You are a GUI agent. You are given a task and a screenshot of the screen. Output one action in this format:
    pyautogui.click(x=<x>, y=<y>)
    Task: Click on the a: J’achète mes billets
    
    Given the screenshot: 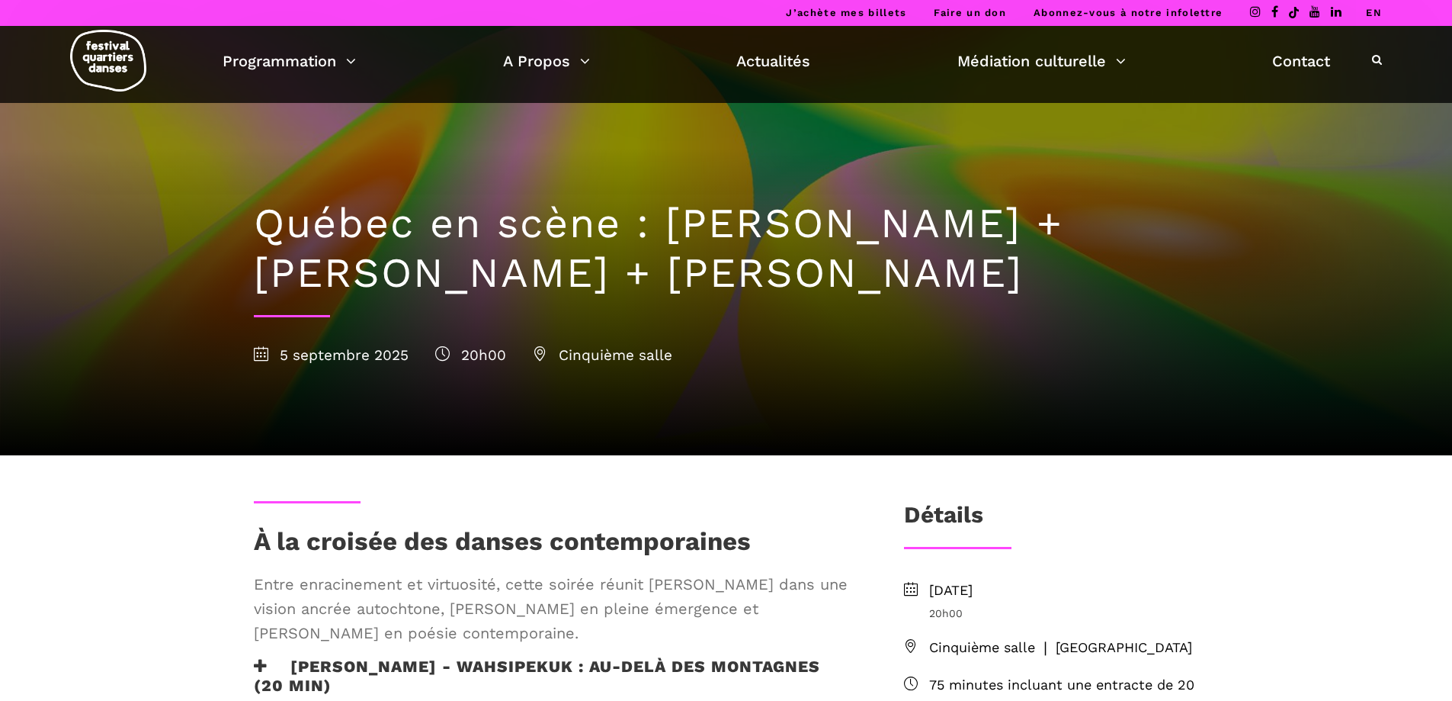 What is the action you would take?
    pyautogui.click(x=846, y=12)
    